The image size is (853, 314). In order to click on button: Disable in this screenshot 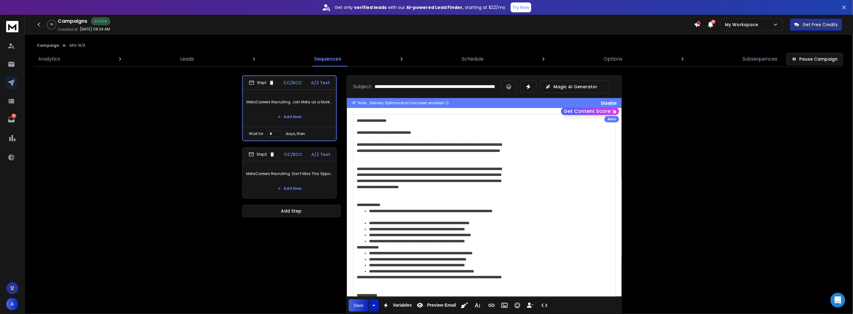, I will do `click(609, 103)`.